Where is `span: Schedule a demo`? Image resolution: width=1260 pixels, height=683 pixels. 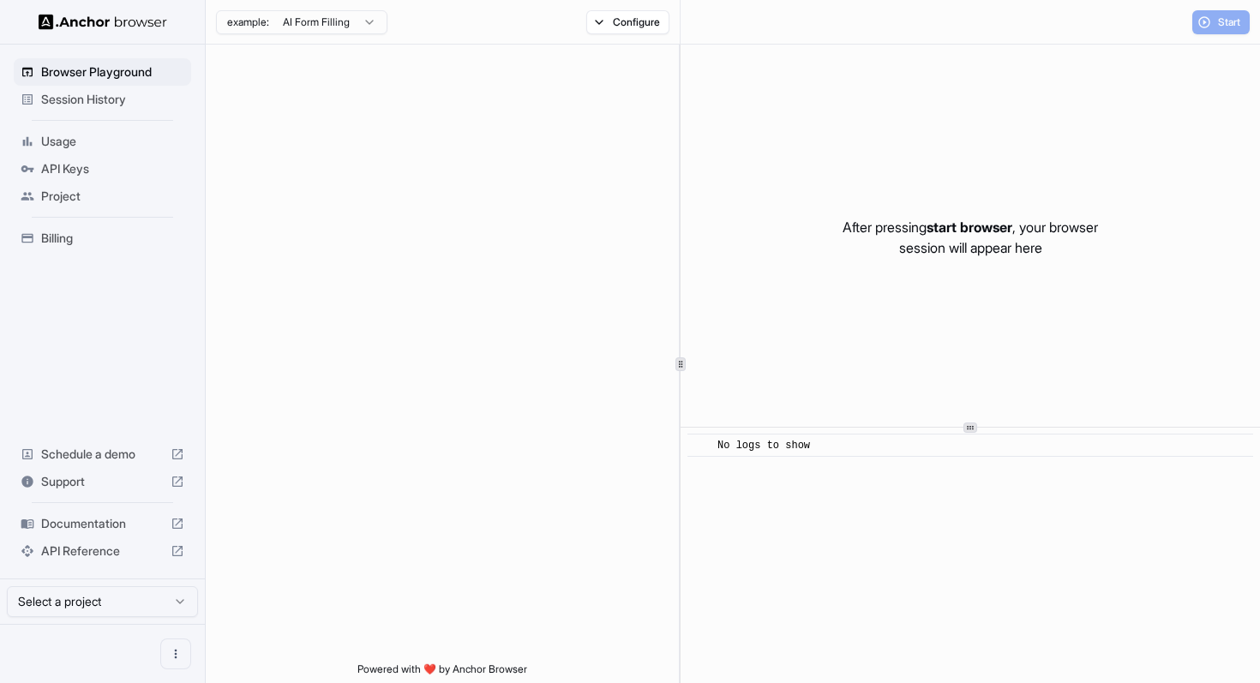 span: Schedule a demo is located at coordinates (102, 454).